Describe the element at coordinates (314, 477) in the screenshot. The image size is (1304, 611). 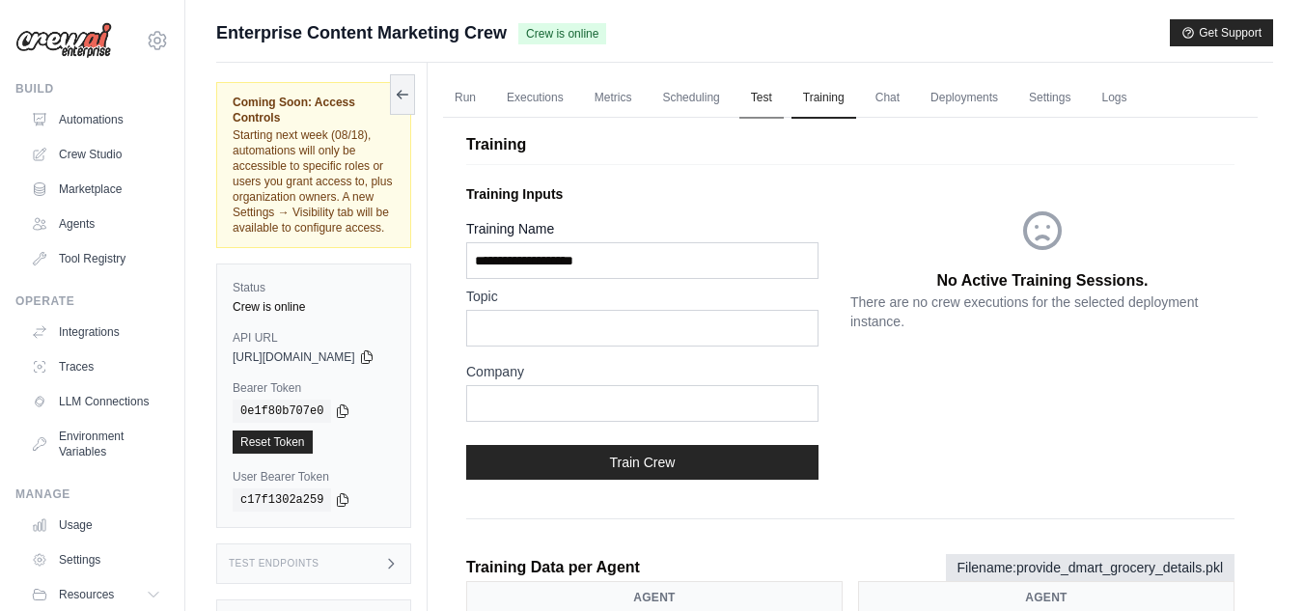
I see `label: User Bearer Token` at that location.